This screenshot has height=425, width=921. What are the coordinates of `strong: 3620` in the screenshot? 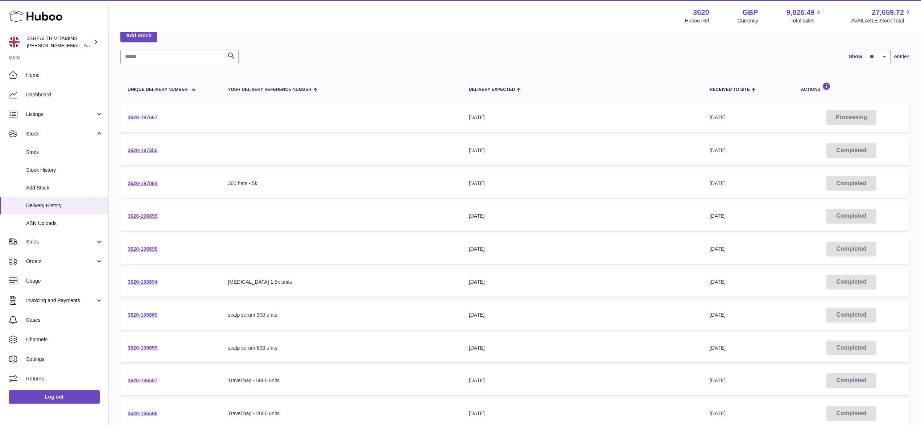 It's located at (701, 12).